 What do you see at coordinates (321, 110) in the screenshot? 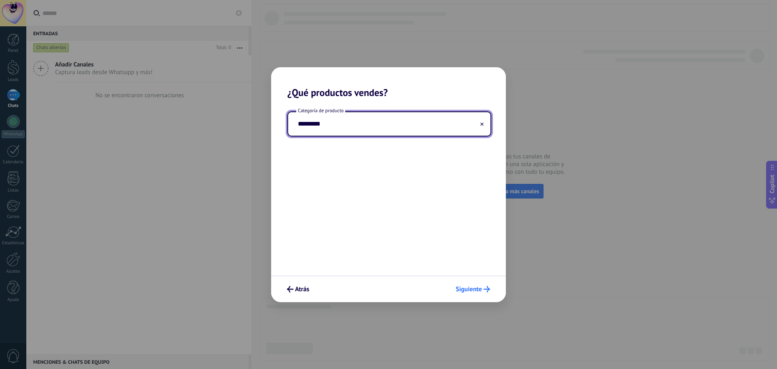
I see `span: Categoría de producto` at bounding box center [321, 110].